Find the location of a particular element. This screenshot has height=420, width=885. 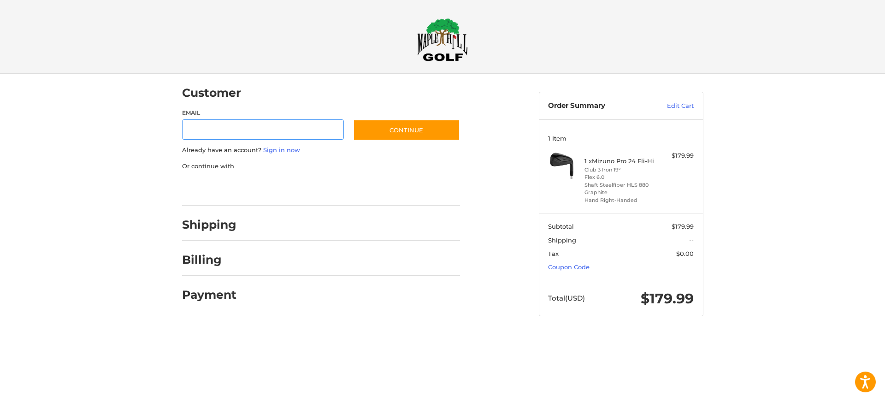

button: Continue is located at coordinates (406, 130).